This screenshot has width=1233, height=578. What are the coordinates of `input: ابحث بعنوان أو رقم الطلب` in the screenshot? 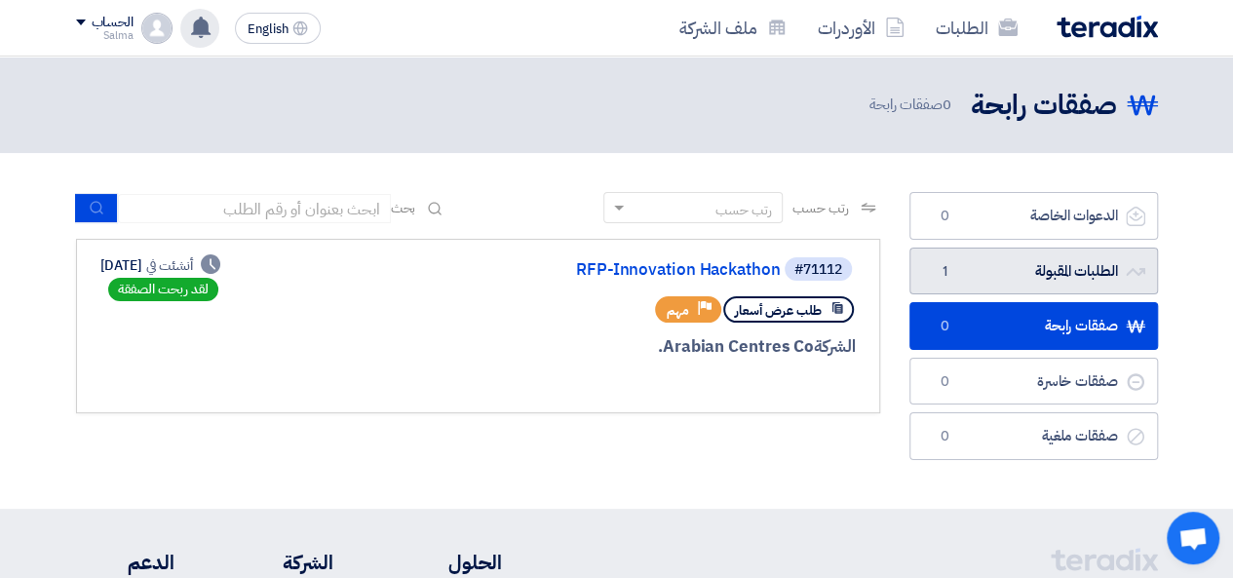 It's located at (254, 209).